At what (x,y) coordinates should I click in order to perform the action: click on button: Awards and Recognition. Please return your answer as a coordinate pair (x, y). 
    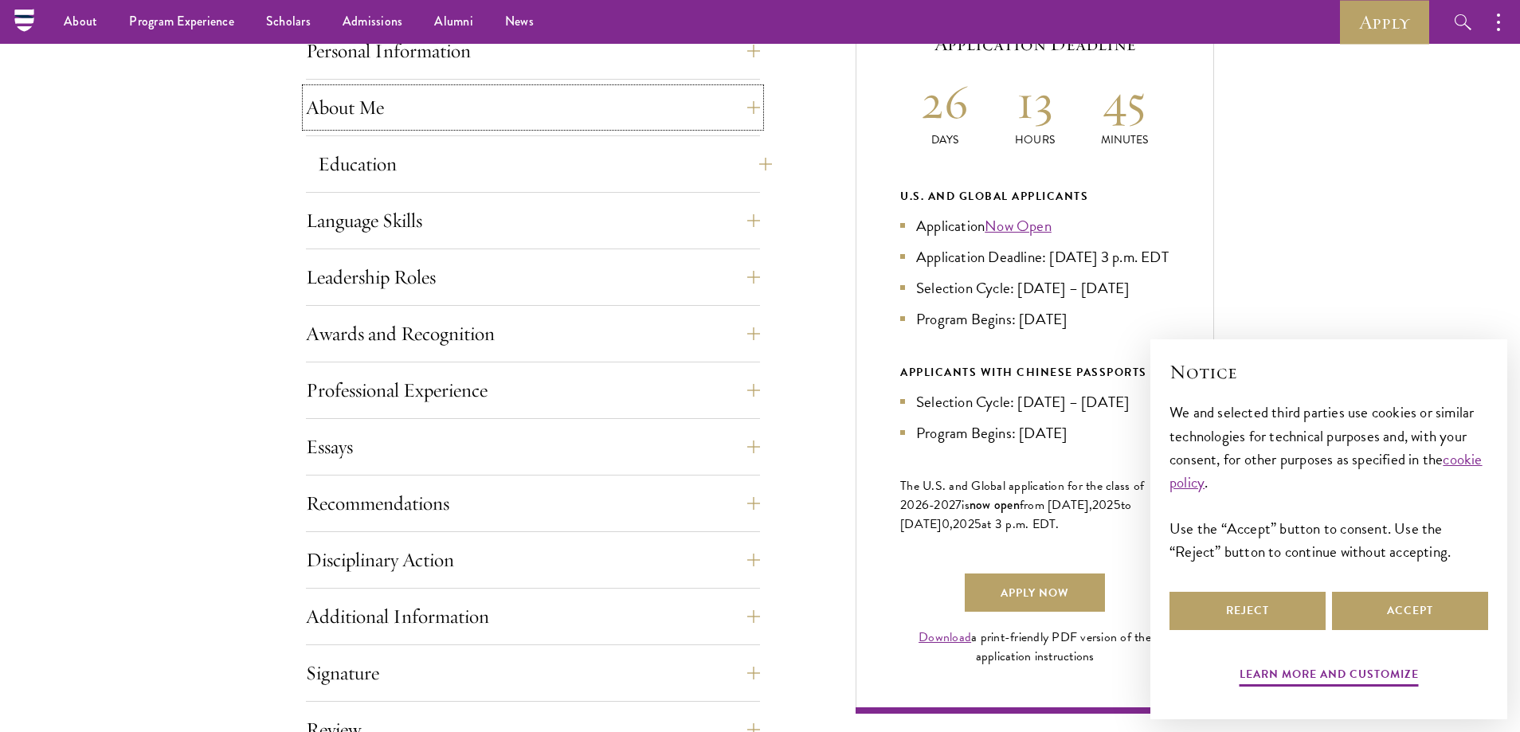
    Looking at the image, I should click on (533, 334).